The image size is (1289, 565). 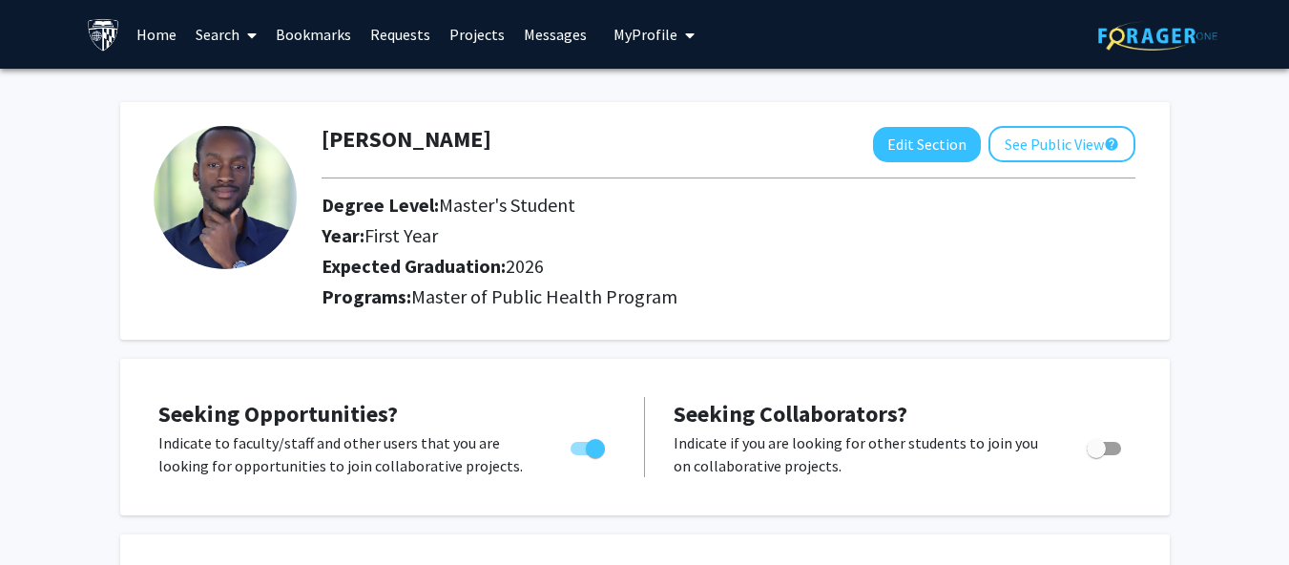 What do you see at coordinates (226, 34) in the screenshot?
I see `a: Search` at bounding box center [226, 34].